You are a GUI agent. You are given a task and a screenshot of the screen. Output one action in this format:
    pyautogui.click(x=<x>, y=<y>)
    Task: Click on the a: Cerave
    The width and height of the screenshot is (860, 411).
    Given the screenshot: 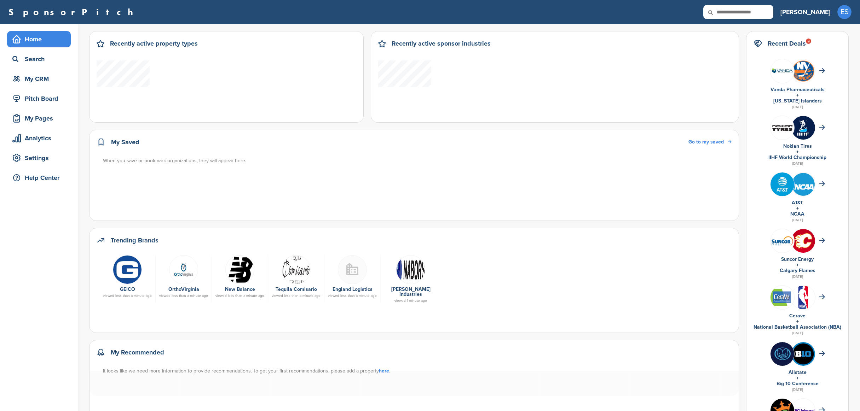 What is the action you would take?
    pyautogui.click(x=797, y=316)
    